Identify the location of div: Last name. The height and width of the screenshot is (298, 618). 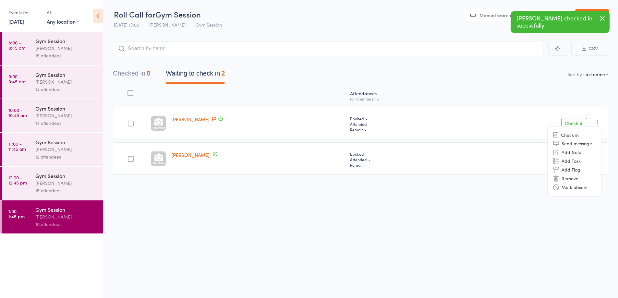
(594, 74).